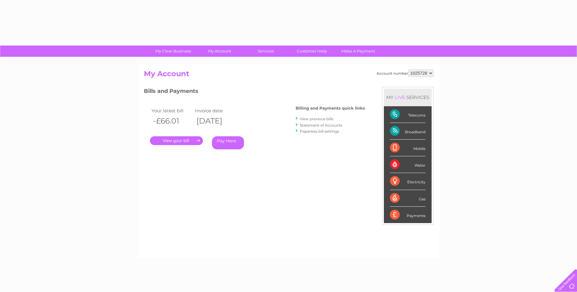 The image size is (577, 292). What do you see at coordinates (289, 75) in the screenshot?
I see `h2: My Account` at bounding box center [289, 75].